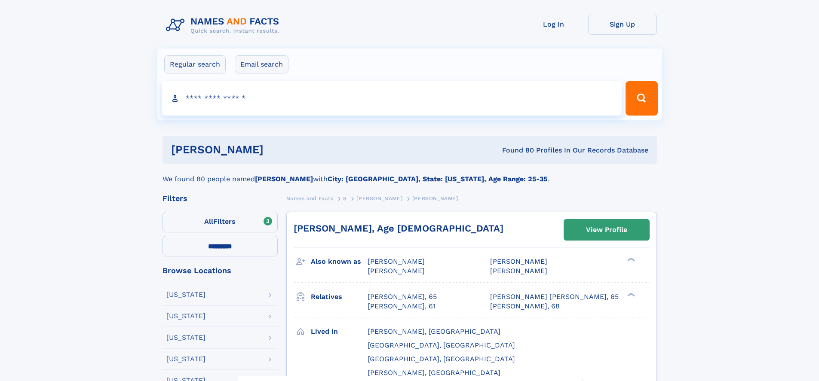 The image size is (819, 381). I want to click on label: Regular search, so click(195, 65).